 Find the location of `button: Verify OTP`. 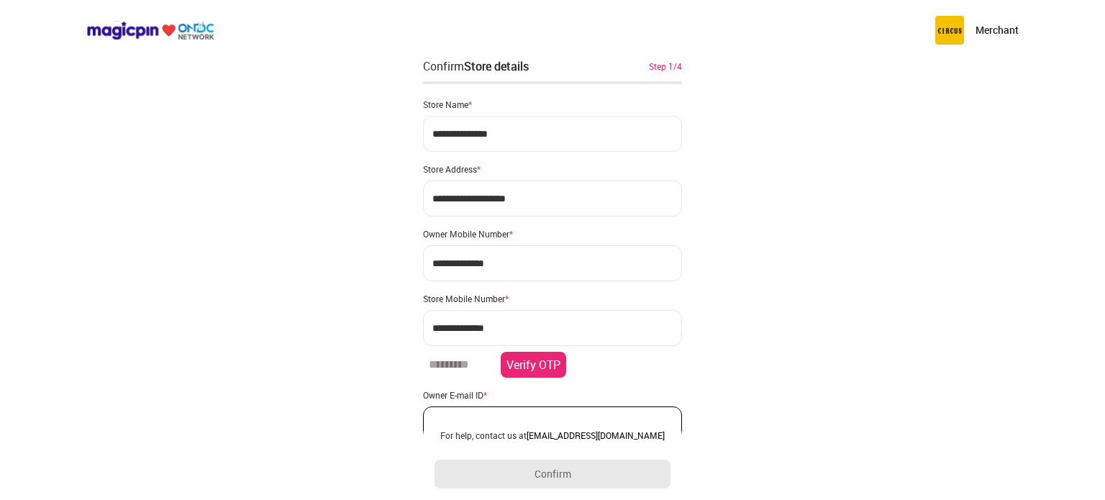

button: Verify OTP is located at coordinates (533, 365).